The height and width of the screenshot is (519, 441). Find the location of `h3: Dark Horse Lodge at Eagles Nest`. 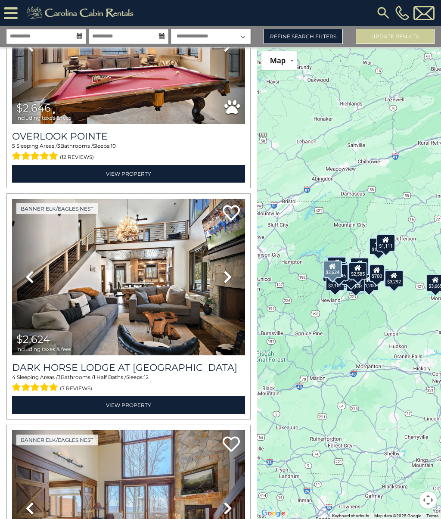

h3: Dark Horse Lodge at Eagles Nest is located at coordinates (128, 367).